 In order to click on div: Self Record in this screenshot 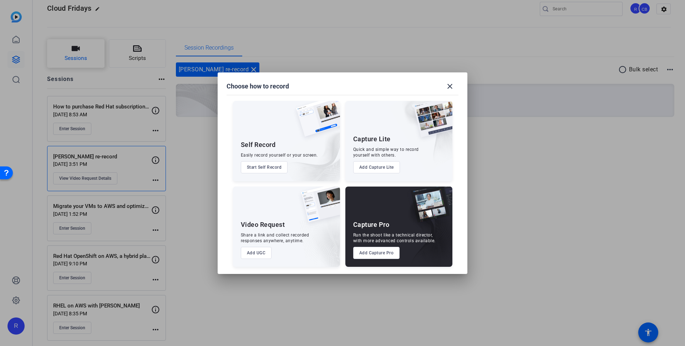, I will do `click(258, 145)`.